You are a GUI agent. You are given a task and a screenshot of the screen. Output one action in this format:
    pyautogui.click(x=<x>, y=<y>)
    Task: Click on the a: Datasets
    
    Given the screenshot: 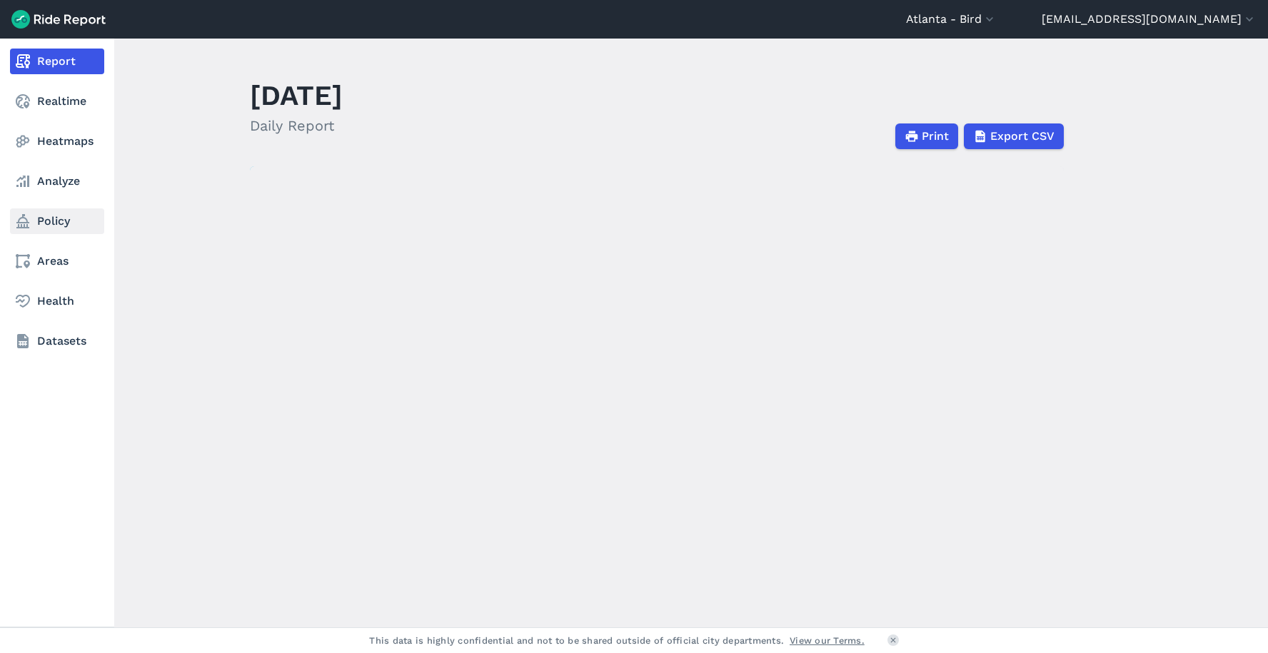 What is the action you would take?
    pyautogui.click(x=57, y=341)
    